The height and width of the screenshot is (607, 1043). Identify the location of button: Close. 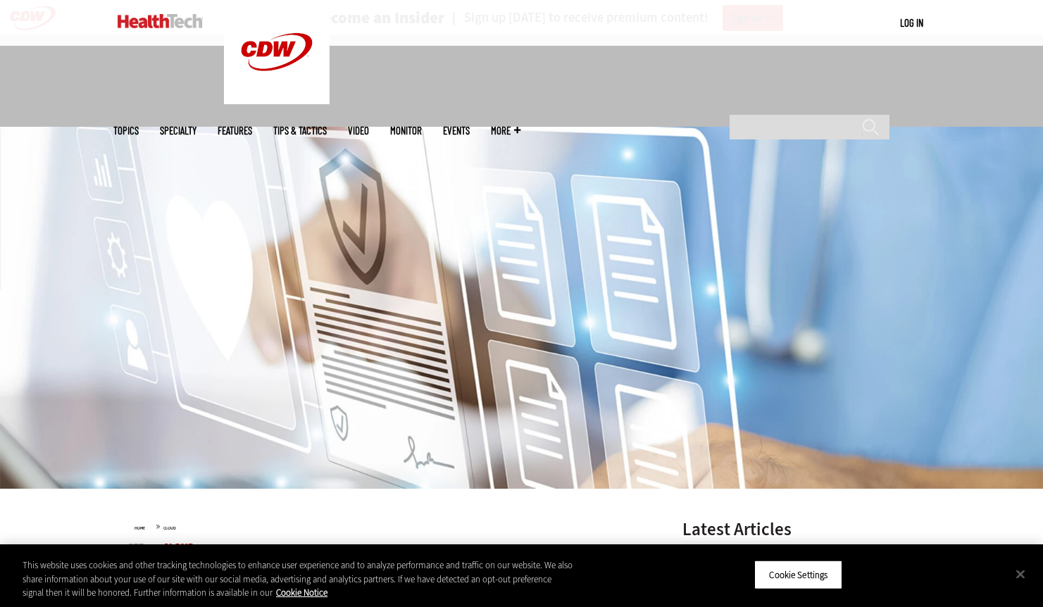
(1020, 574).